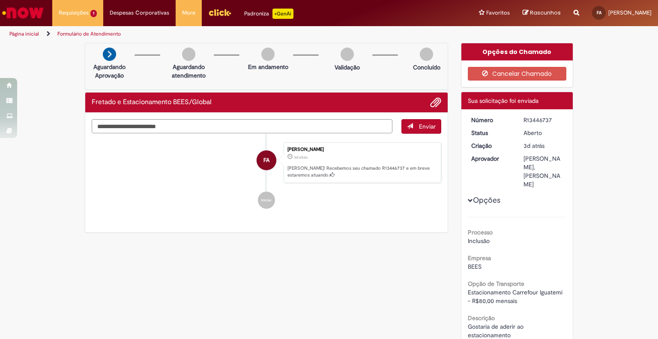 Image resolution: width=658 pixels, height=339 pixels. Describe the element at coordinates (517, 52) in the screenshot. I see `div: Opções do Chamado` at that location.